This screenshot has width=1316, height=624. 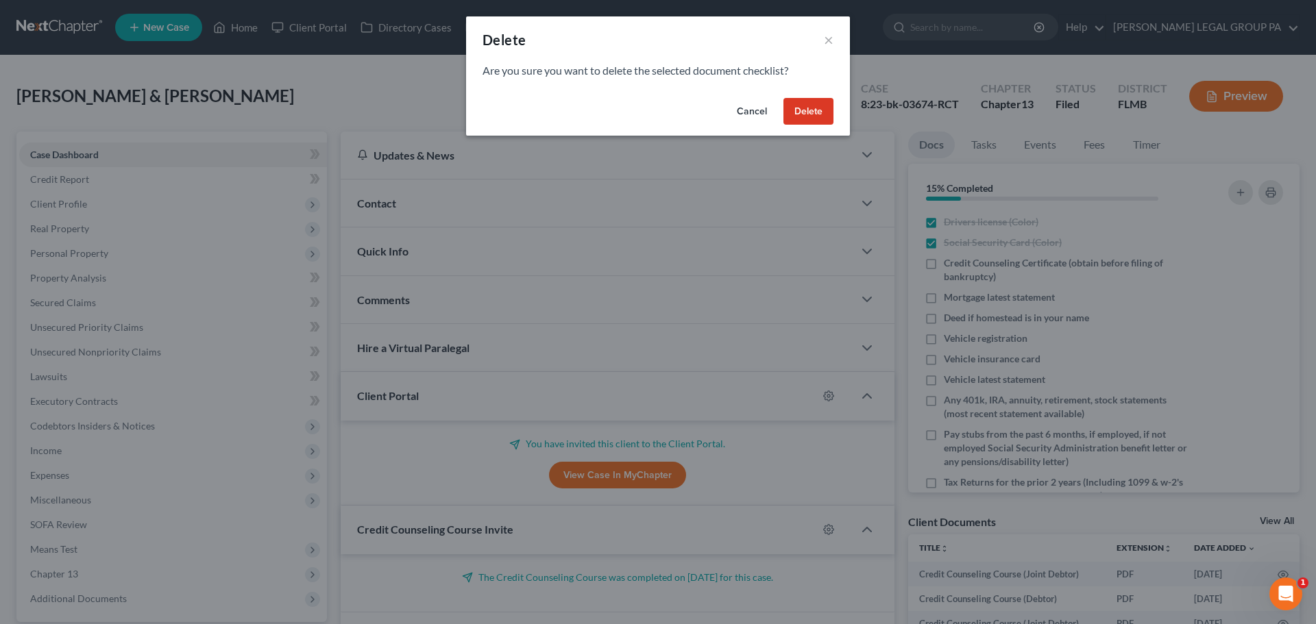 I want to click on button: Cancel, so click(x=752, y=112).